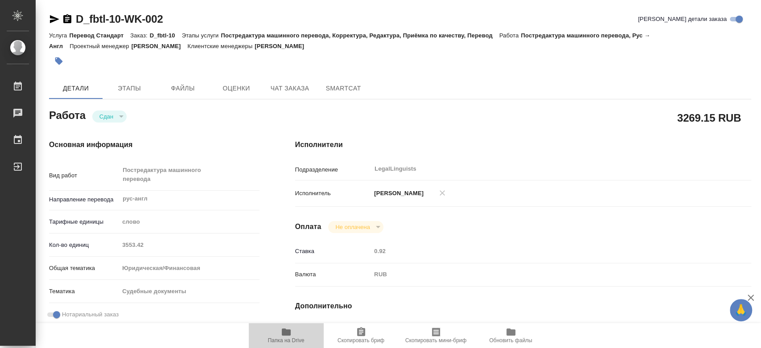  Describe the element at coordinates (106, 116) in the screenshot. I see `button: Сдан` at that location.